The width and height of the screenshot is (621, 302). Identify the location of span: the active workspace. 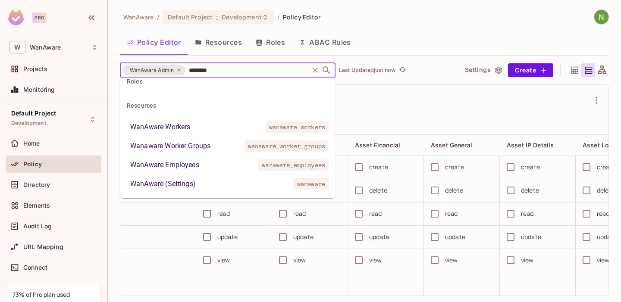
(138, 17).